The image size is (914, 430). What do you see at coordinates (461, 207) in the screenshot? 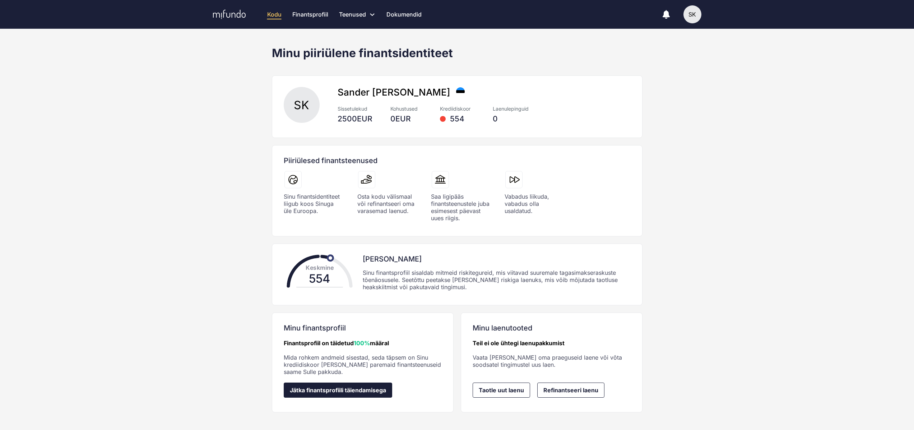
I see `div: Saa ligipääs finantsteenustele juba esimesest päevast uues riigis.` at bounding box center [461, 207].